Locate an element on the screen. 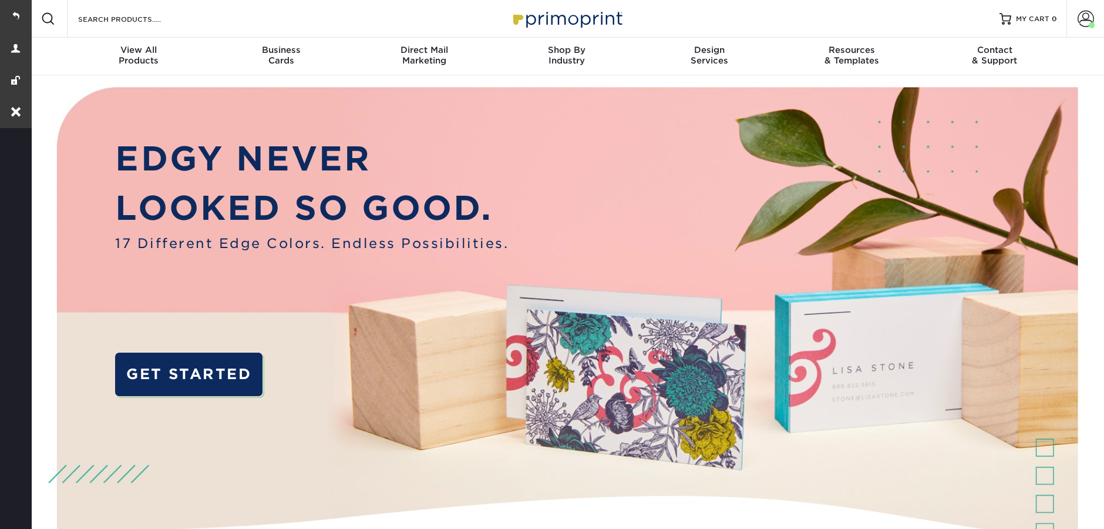 Image resolution: width=1104 pixels, height=529 pixels. div: Services is located at coordinates (709, 55).